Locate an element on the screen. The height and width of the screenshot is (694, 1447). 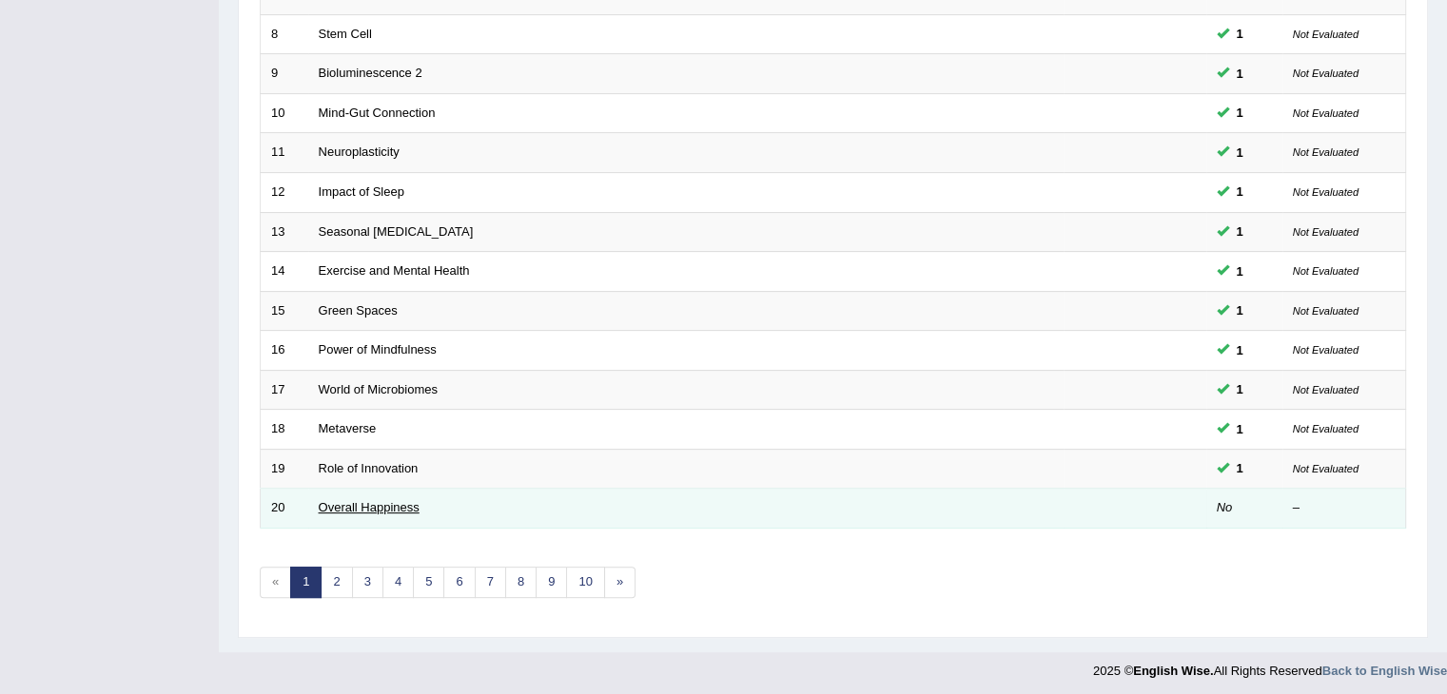
td: 8 is located at coordinates (284, 34).